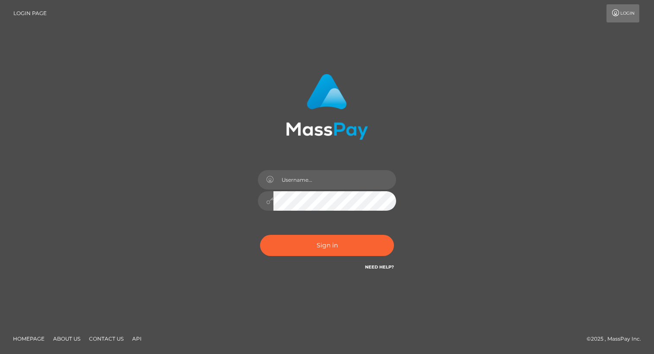 The height and width of the screenshot is (354, 654). Describe the element at coordinates (327, 245) in the screenshot. I see `button: Sign in` at that location.